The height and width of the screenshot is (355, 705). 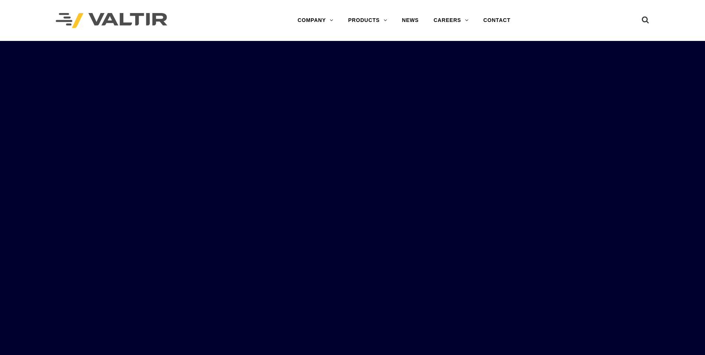 I want to click on img: Valtir, so click(x=112, y=20).